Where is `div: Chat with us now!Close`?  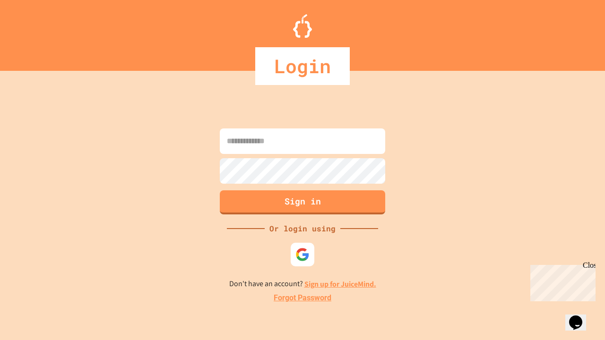 div: Chat with us now!Close is located at coordinates (34, 32).